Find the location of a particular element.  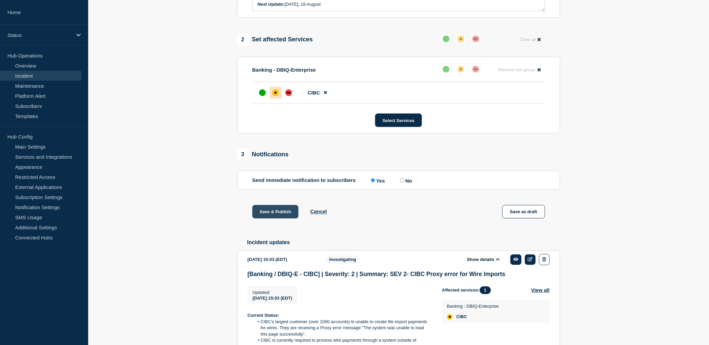

h3: [Banking / DBIQ-E - CIBC] | Severity: 2 | Summary: SEV 2- CIBC Proxy error for Wire Imports is located at coordinates (399, 275).